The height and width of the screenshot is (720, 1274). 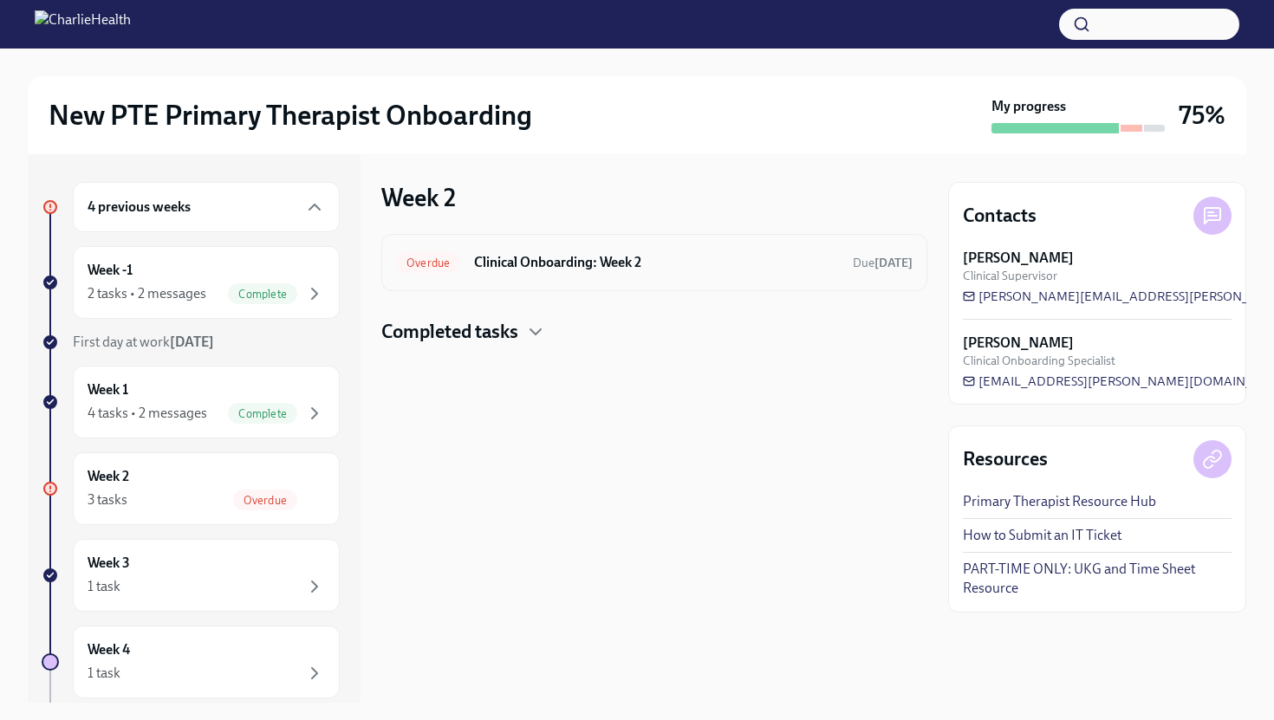 I want to click on a: Week 31 task, so click(x=191, y=576).